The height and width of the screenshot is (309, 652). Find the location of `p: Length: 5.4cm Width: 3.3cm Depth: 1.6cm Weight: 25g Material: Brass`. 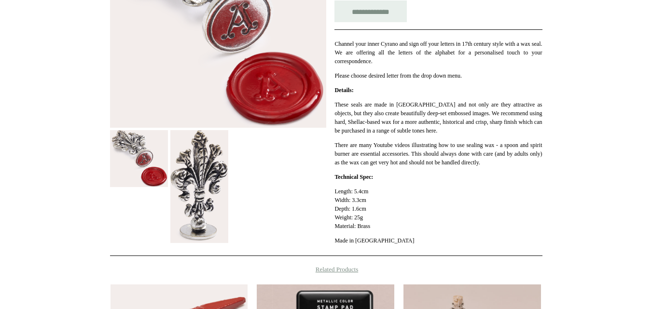

p: Length: 5.4cm Width: 3.3cm Depth: 1.6cm Weight: 25g Material: Brass is located at coordinates (438, 209).